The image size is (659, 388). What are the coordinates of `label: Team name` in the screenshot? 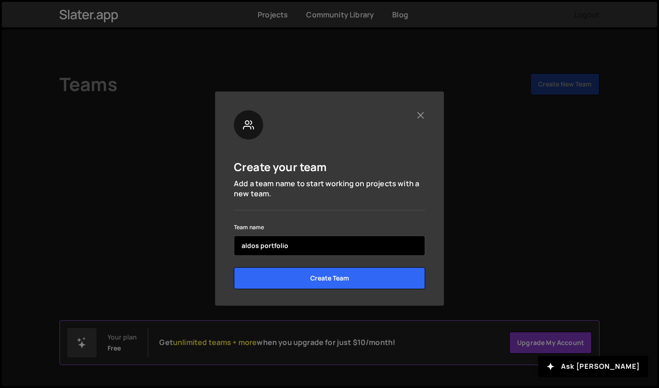 It's located at (249, 228).